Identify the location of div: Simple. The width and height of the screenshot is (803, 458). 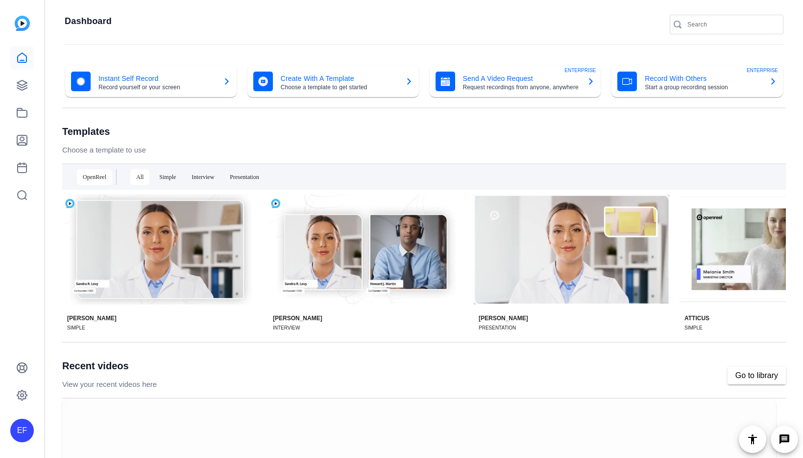
(168, 177).